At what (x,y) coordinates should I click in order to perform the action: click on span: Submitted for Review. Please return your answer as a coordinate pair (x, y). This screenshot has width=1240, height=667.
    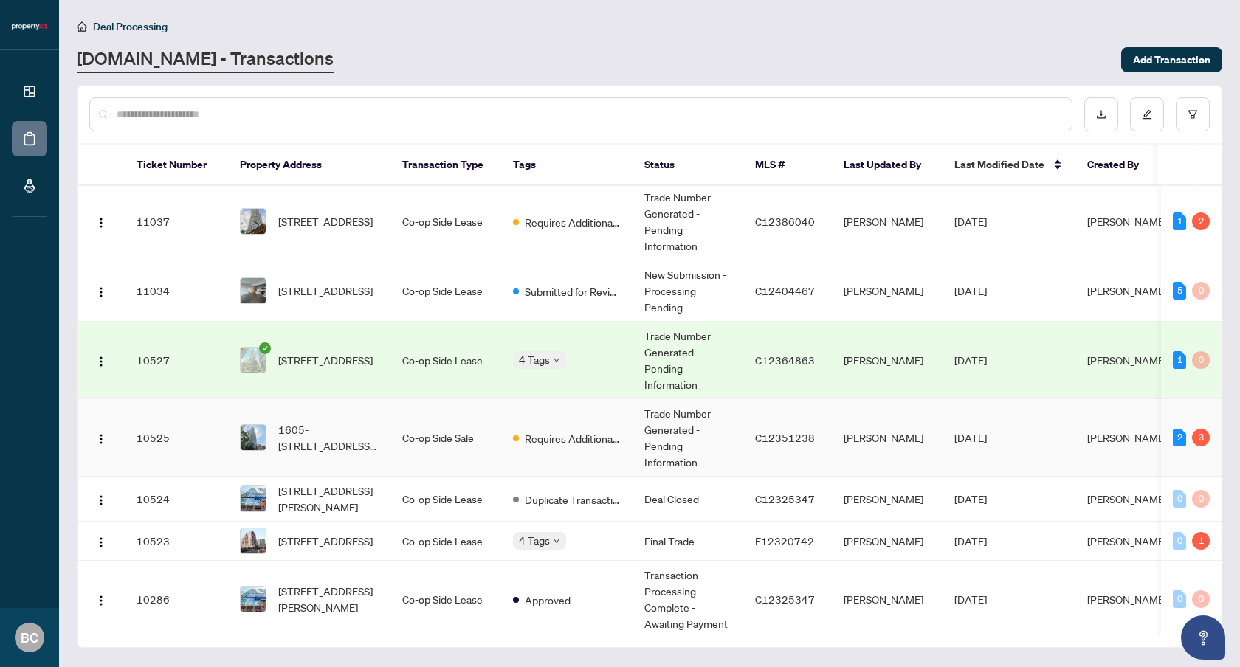
    Looking at the image, I should click on (573, 291).